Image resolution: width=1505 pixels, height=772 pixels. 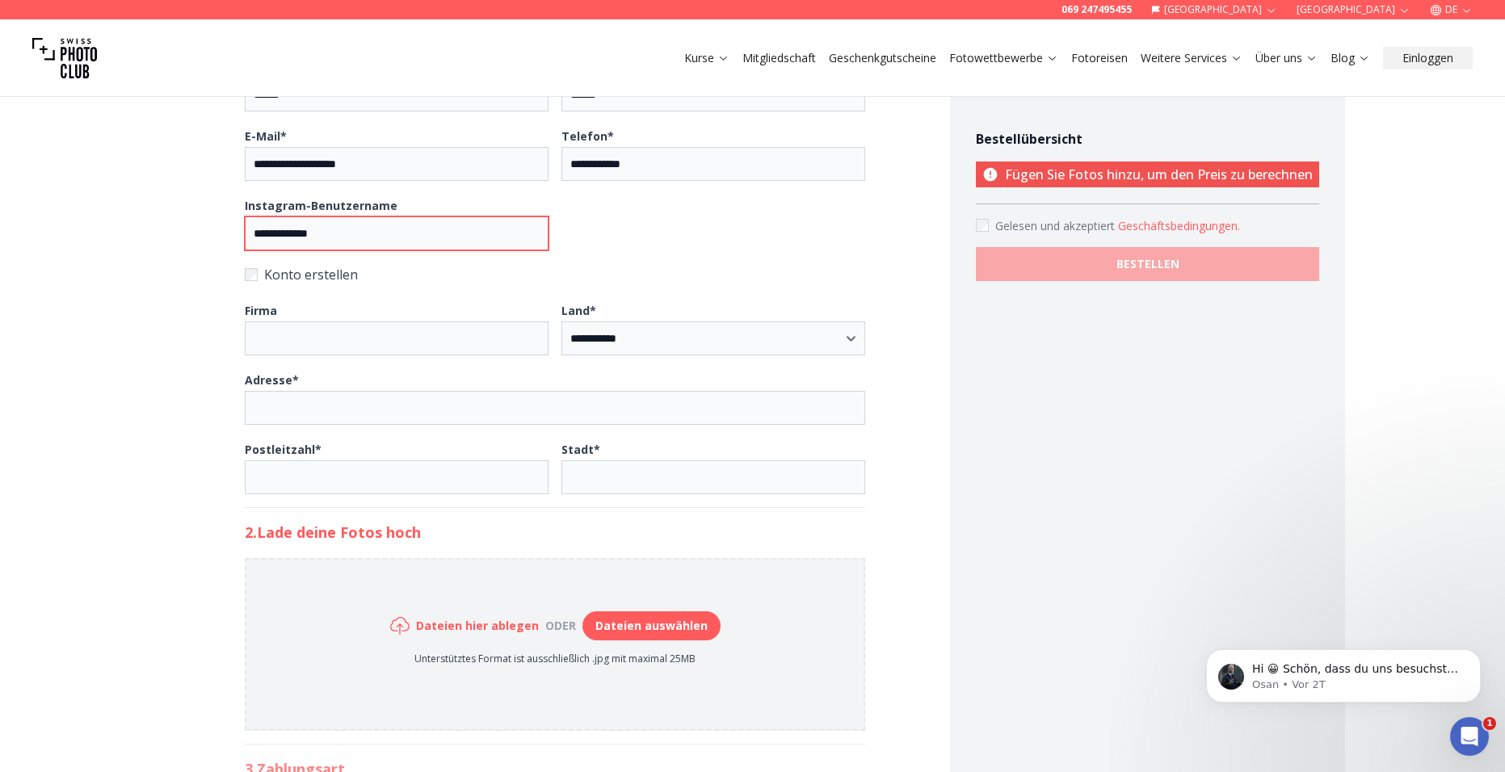 What do you see at coordinates (882, 58) in the screenshot?
I see `a: Geschenkgutscheine` at bounding box center [882, 58].